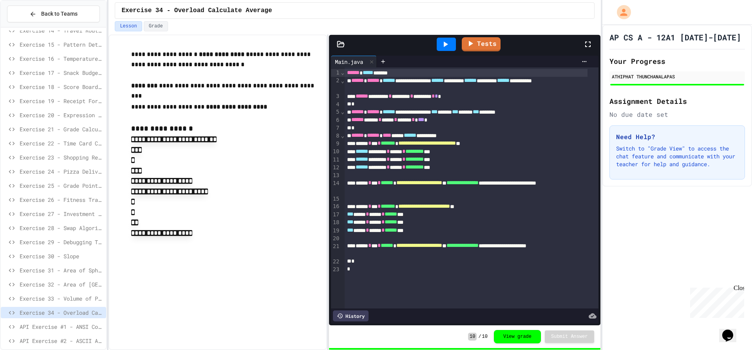  What do you see at coordinates (61, 185) in the screenshot?
I see `span: Exercise 25 - Grade Point Average` at bounding box center [61, 185].